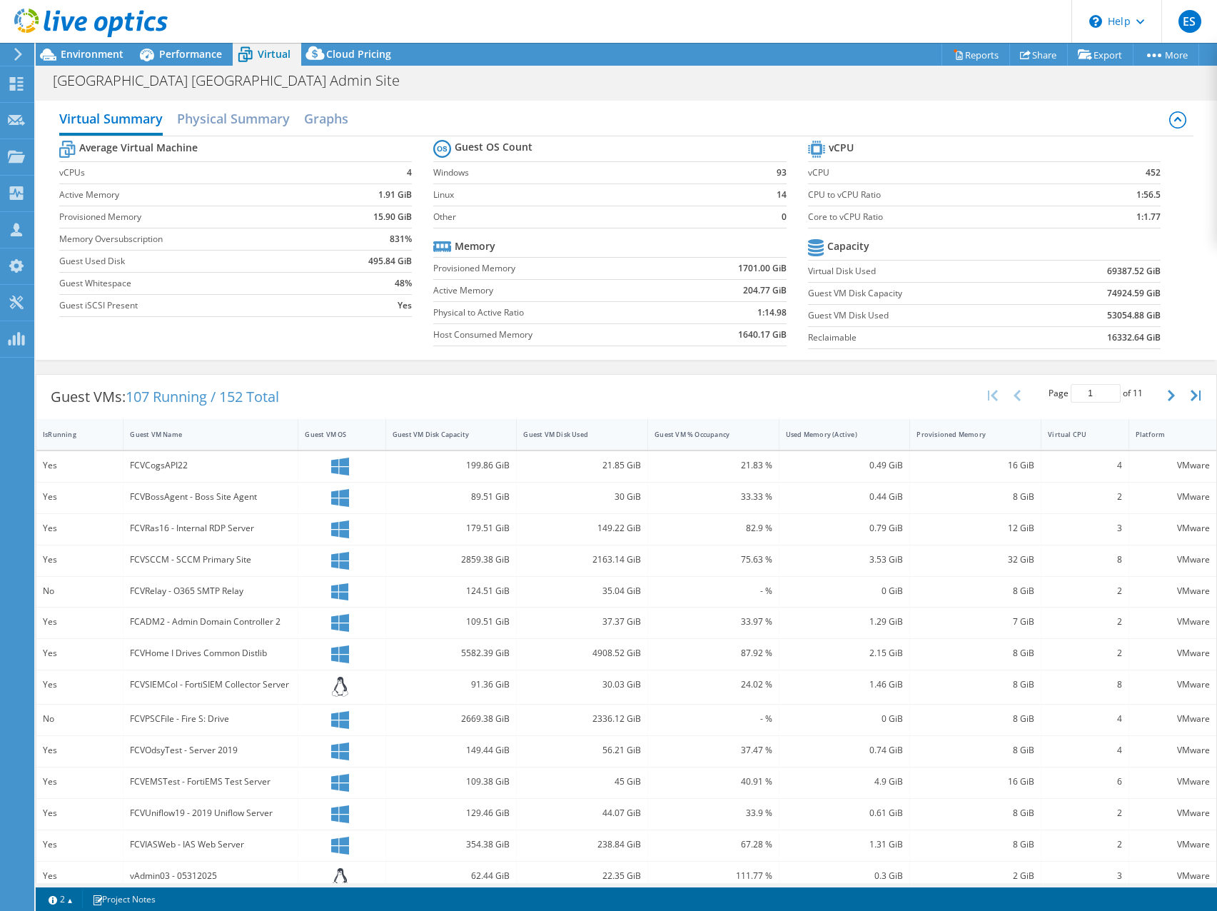  I want to click on div: Platform, so click(1164, 434).